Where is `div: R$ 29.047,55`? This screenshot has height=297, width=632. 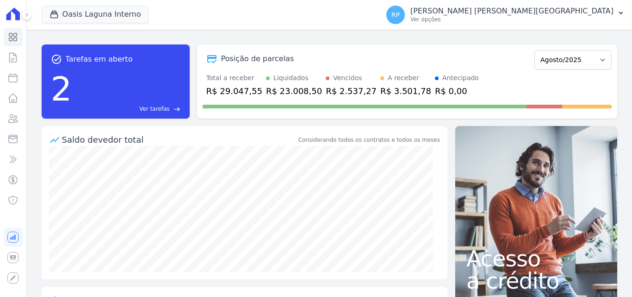 div: R$ 29.047,55 is located at coordinates (234, 91).